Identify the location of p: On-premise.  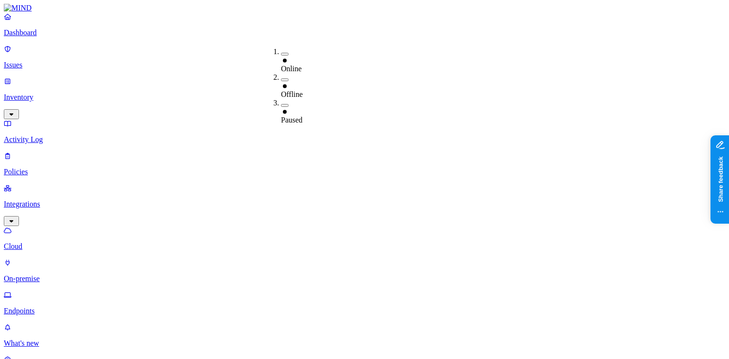
(364, 278).